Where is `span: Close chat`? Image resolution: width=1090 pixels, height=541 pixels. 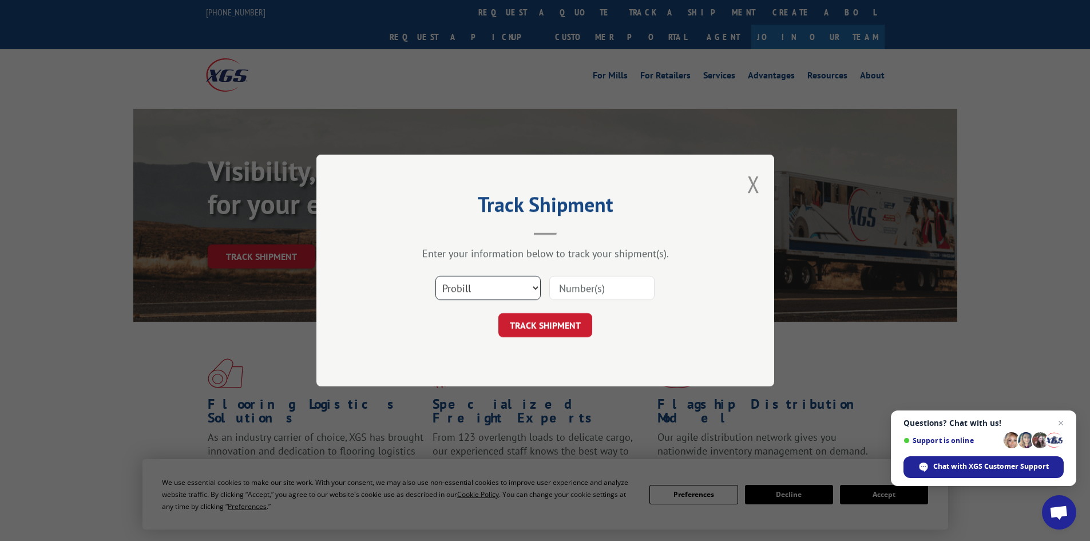
span: Close chat is located at coordinates (1061, 423).